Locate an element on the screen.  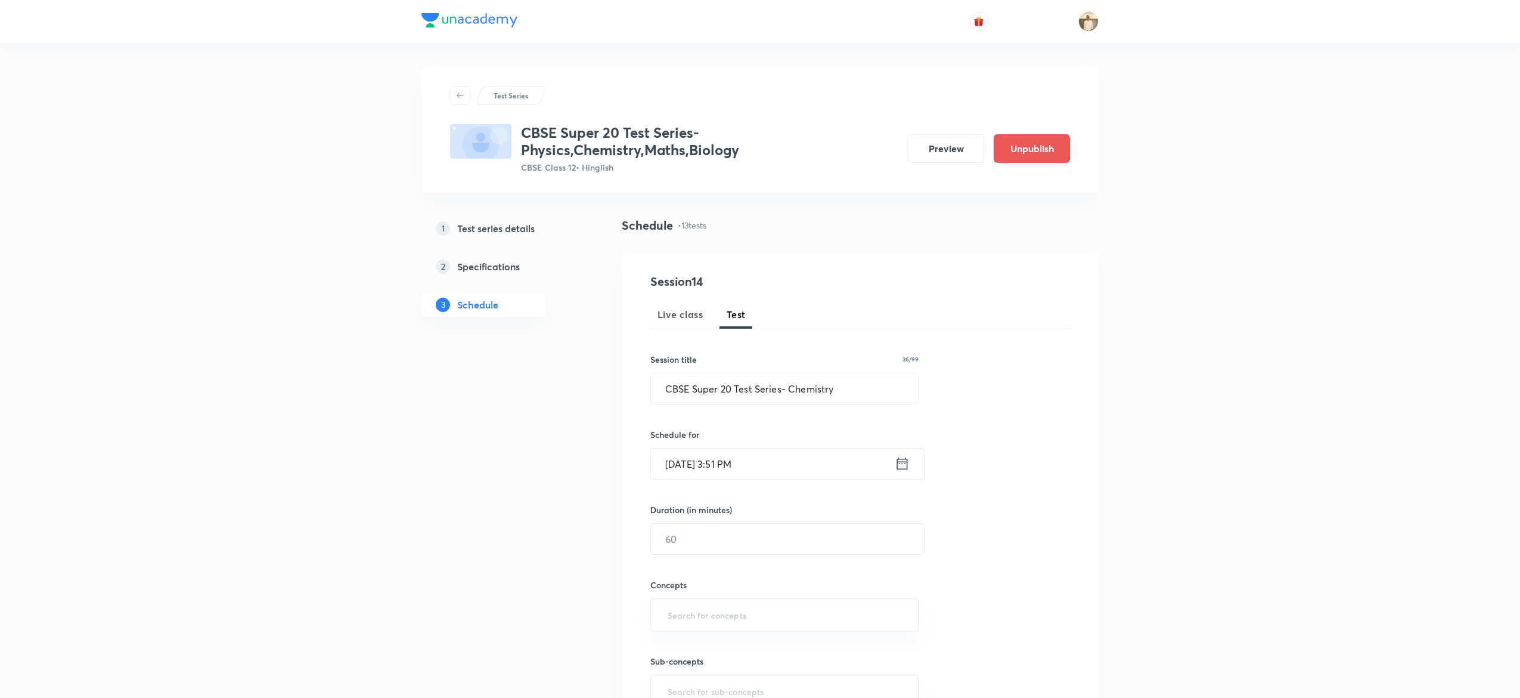
a: Company Logo is located at coordinates (469, 21).